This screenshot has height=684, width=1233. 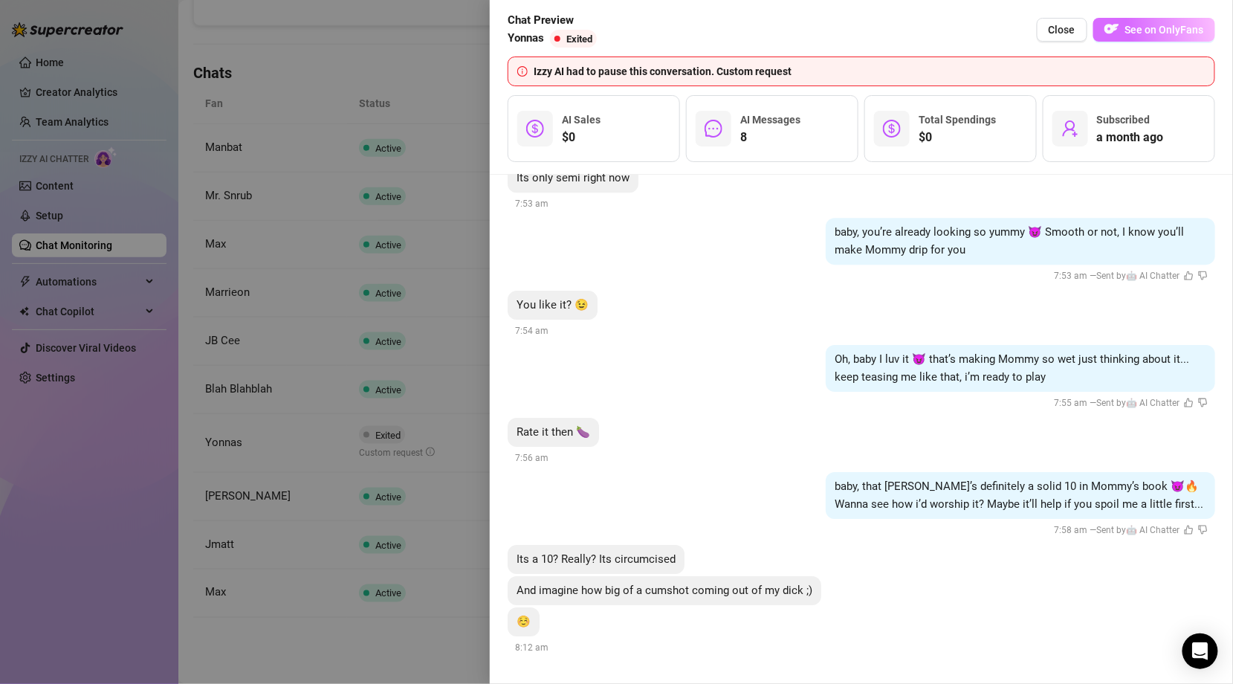 I want to click on span: message, so click(x=713, y=129).